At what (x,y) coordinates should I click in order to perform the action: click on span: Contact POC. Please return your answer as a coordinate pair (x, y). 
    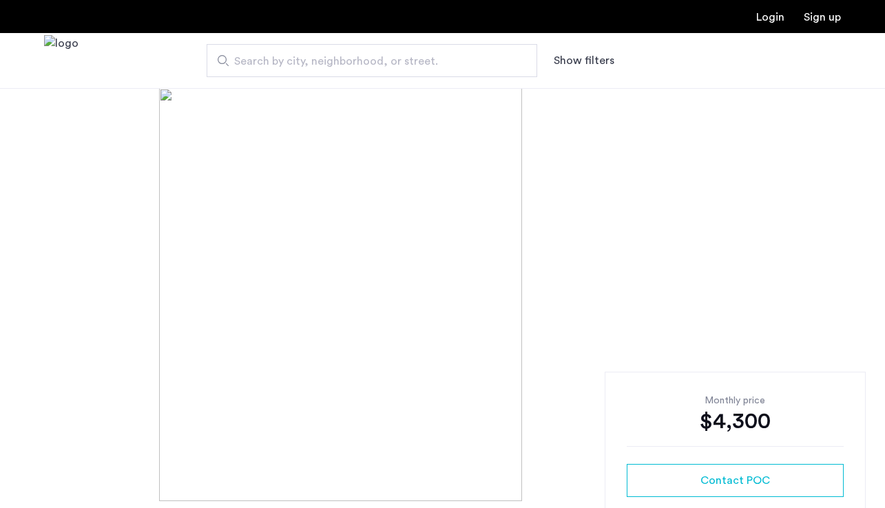
    Looking at the image, I should click on (735, 480).